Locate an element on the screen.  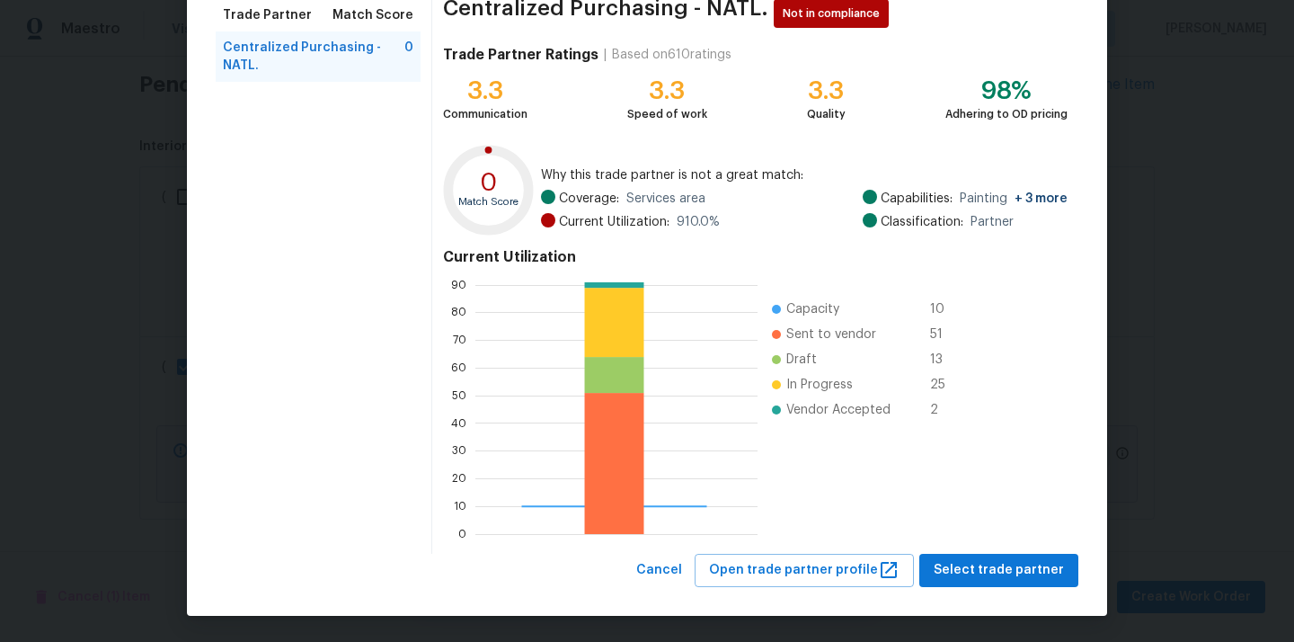
div: 98% is located at coordinates (1007, 91).